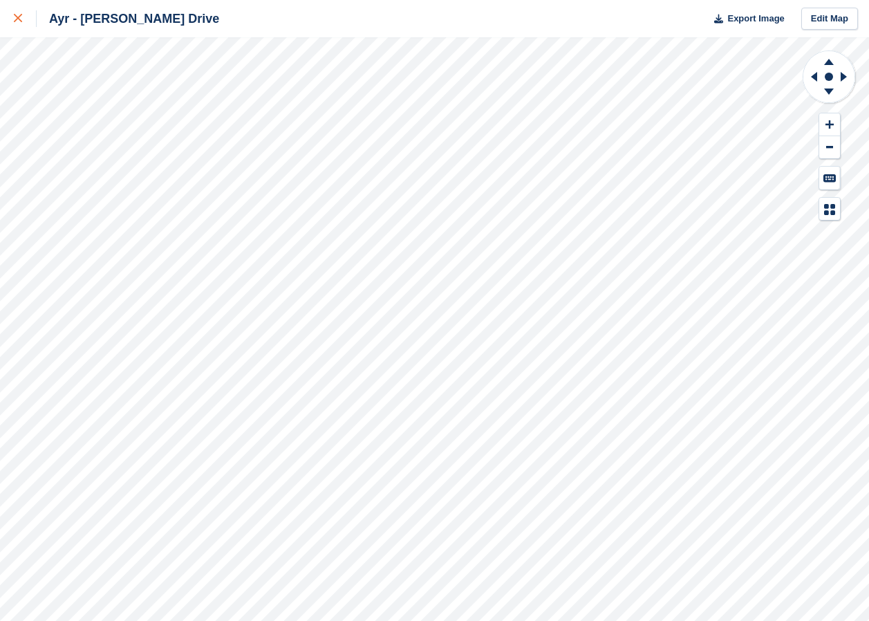 This screenshot has height=621, width=869. Describe the element at coordinates (830, 124) in the screenshot. I see `button: Zoom In` at that location.